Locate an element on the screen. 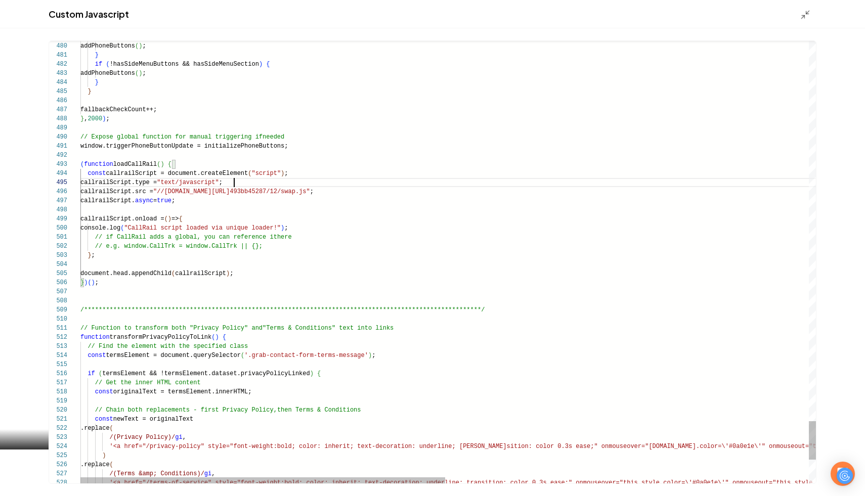  span: needed is located at coordinates (273, 137).